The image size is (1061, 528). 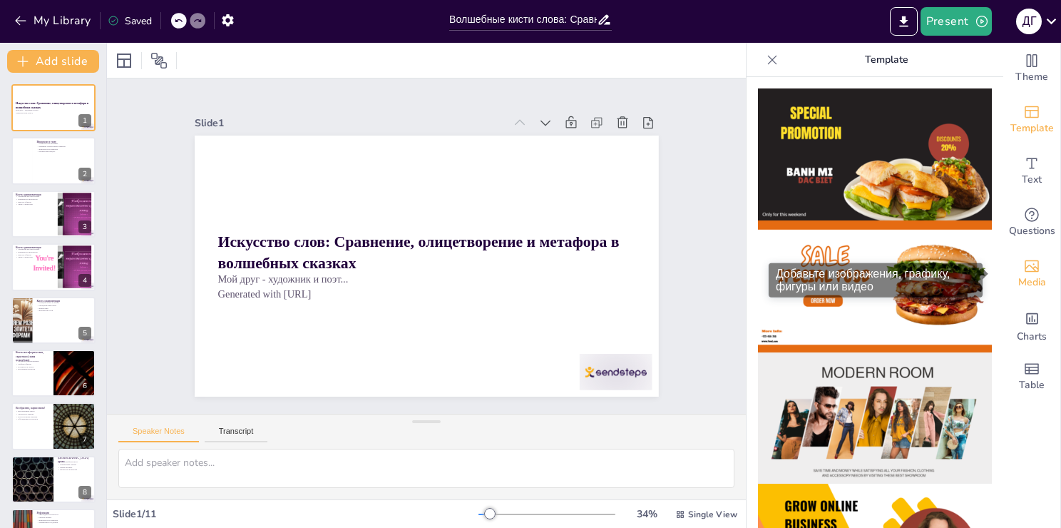 What do you see at coordinates (63, 151) in the screenshot?
I see `p: Творческий процесс` at bounding box center [63, 151].